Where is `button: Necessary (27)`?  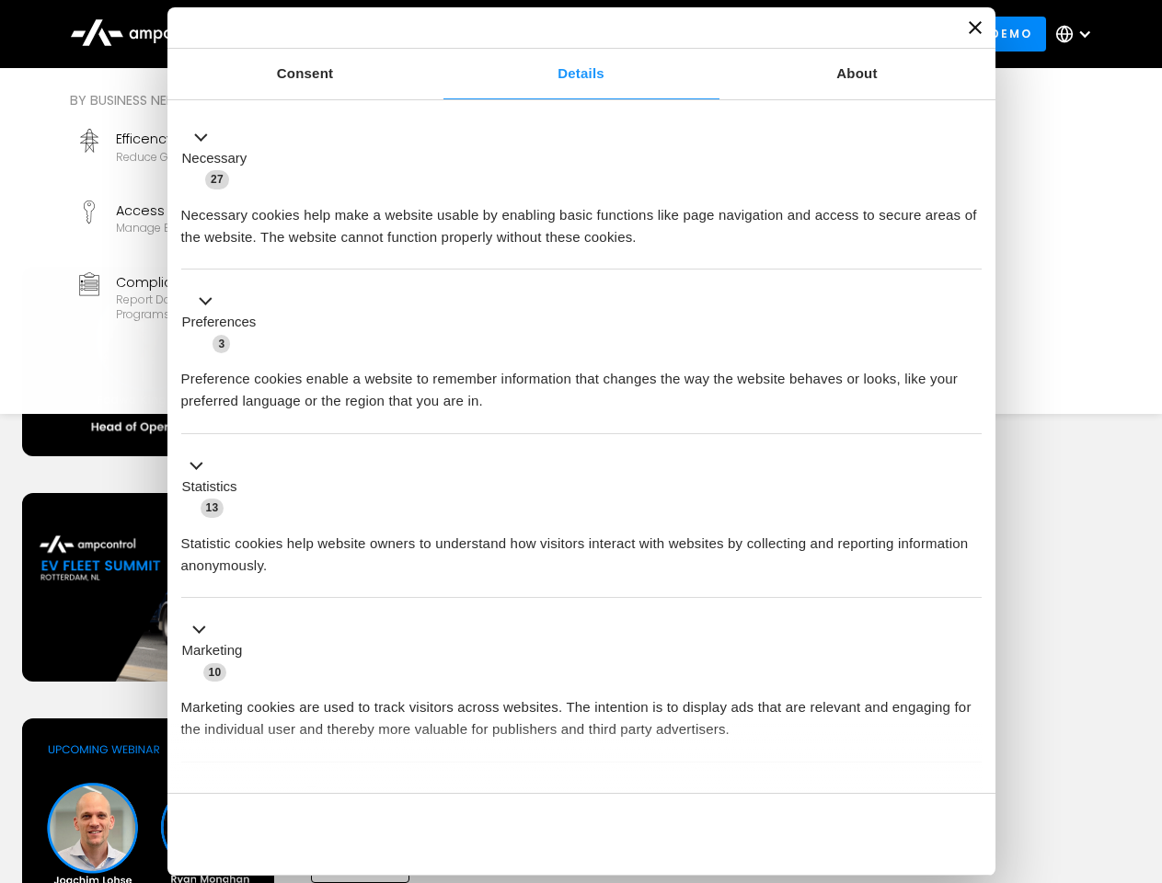
button: Necessary (27) is located at coordinates (220, 158).